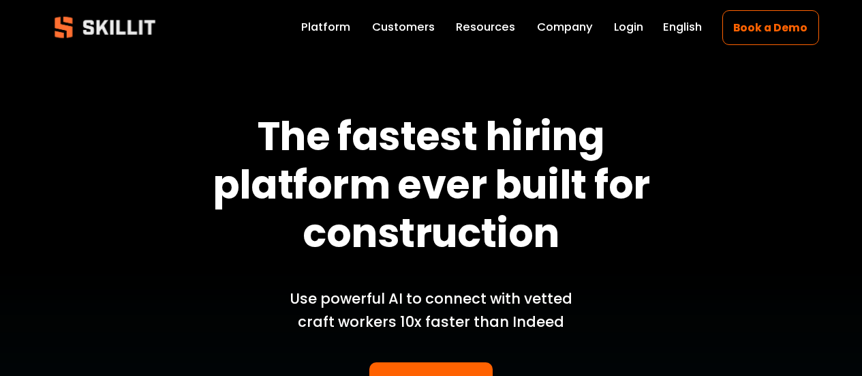  What do you see at coordinates (682, 27) in the screenshot?
I see `span: English` at bounding box center [682, 27].